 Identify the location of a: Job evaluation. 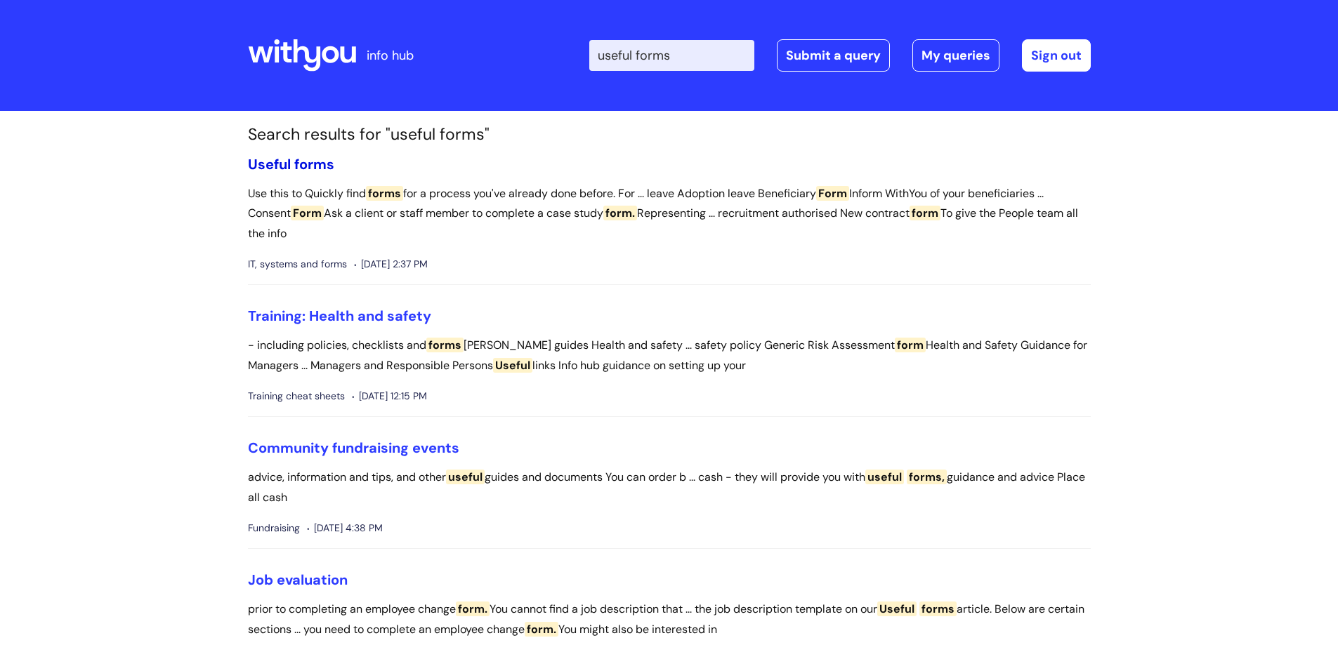
(298, 580).